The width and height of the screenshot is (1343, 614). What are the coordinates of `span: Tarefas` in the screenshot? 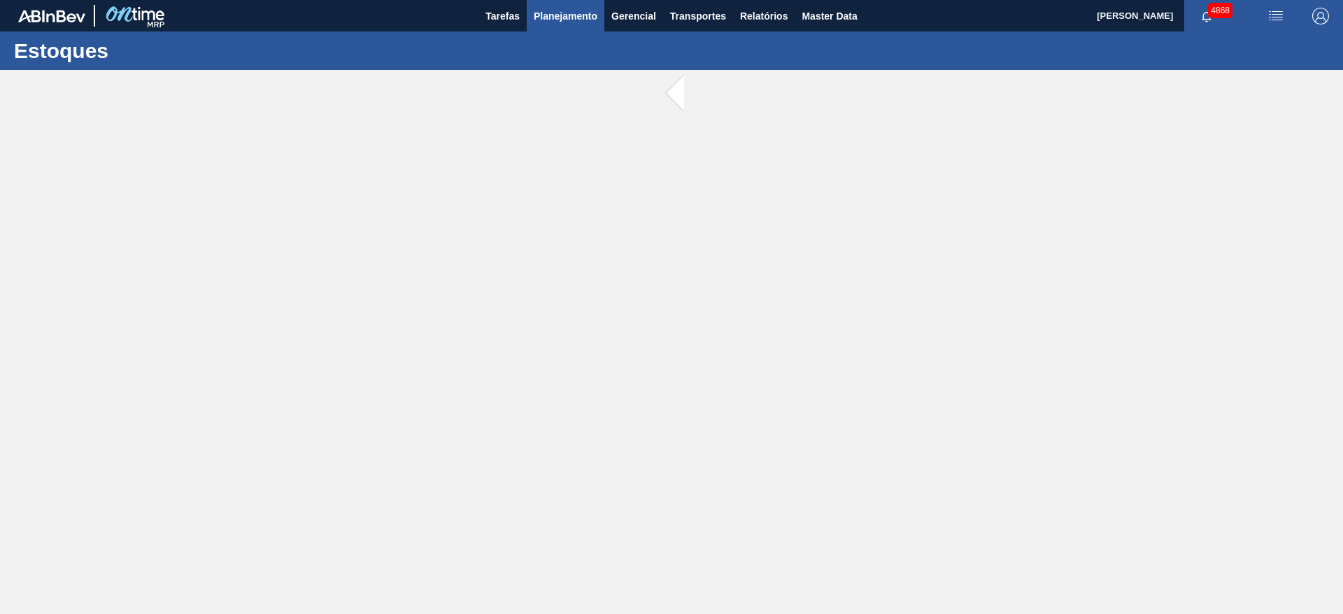 It's located at (502, 16).